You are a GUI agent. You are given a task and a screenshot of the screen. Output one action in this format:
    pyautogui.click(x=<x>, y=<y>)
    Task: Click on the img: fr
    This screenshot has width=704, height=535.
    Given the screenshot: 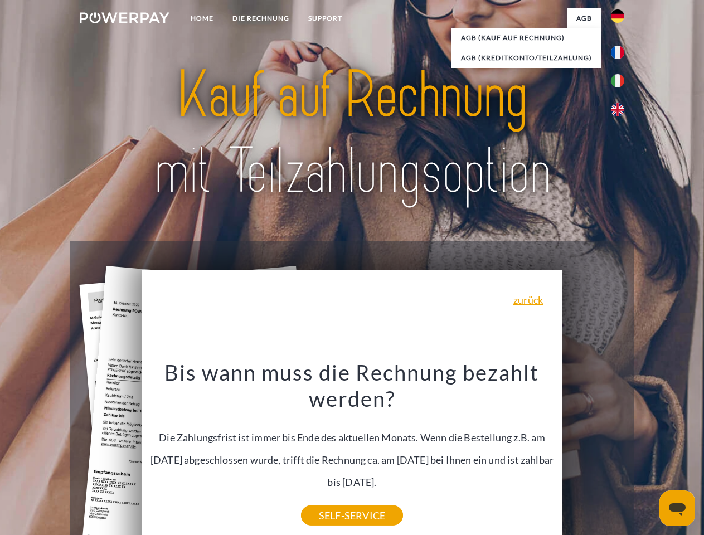 What is the action you would take?
    pyautogui.click(x=617, y=52)
    